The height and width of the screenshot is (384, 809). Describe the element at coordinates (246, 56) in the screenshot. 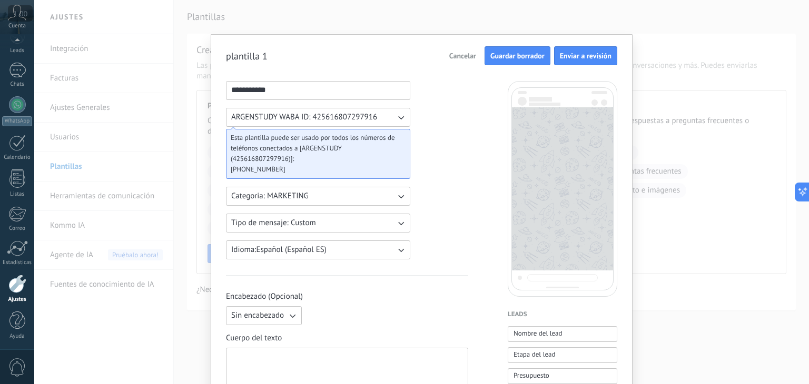

I see `h2: plantilla 1` at that location.